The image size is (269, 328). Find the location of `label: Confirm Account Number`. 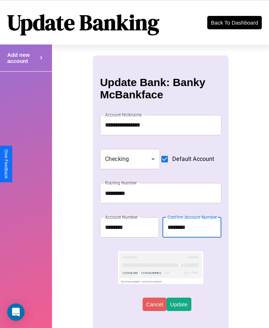

label: Confirm Account Number is located at coordinates (192, 217).